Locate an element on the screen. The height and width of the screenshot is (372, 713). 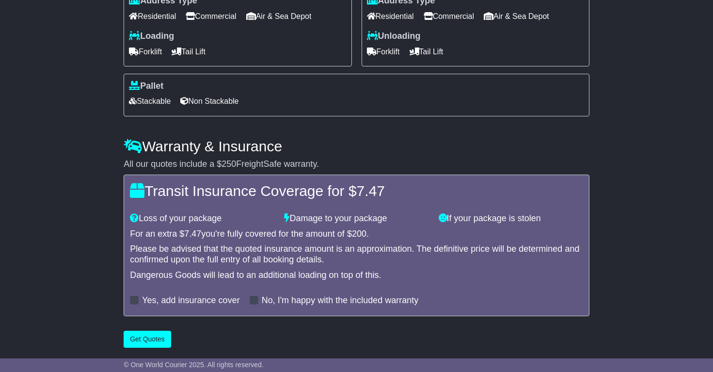
span: Stackable is located at coordinates (150, 101).